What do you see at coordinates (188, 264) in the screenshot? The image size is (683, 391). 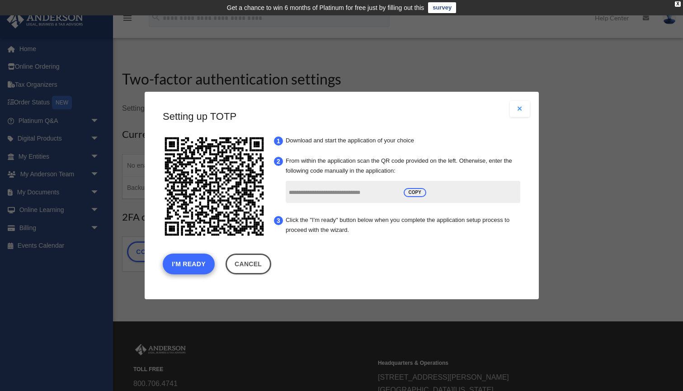 I see `button: I'm Ready` at bounding box center [188, 264].